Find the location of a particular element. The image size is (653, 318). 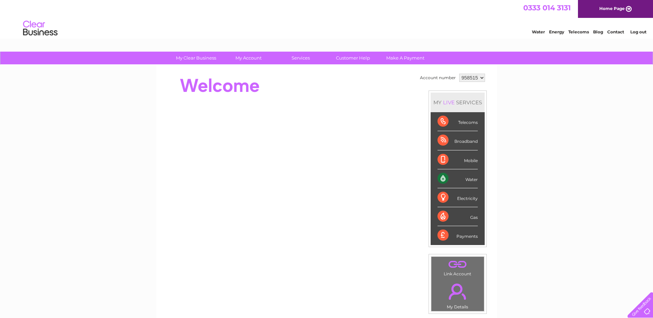

div: Electricity is located at coordinates (457, 198).